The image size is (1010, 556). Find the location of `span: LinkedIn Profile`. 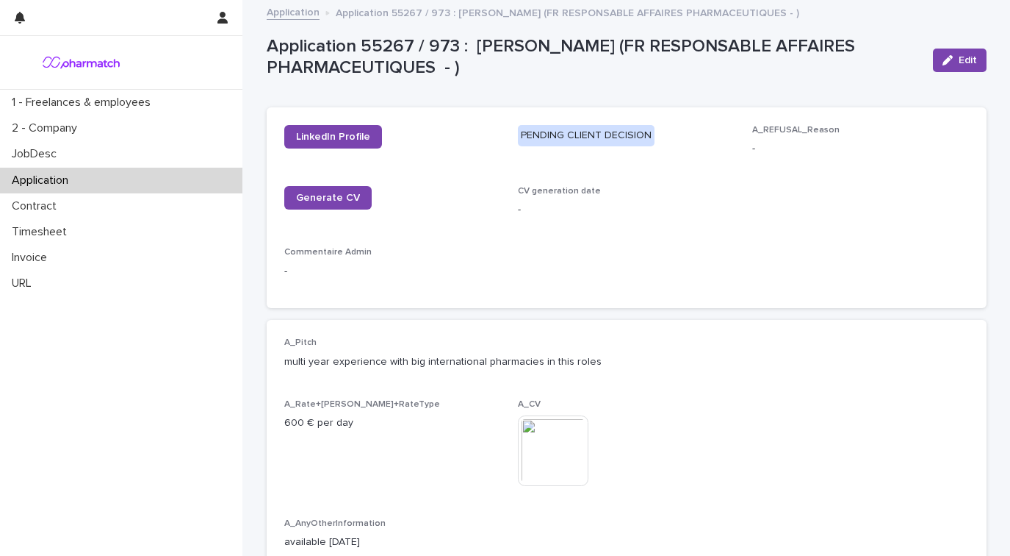

span: LinkedIn Profile is located at coordinates (333, 137).